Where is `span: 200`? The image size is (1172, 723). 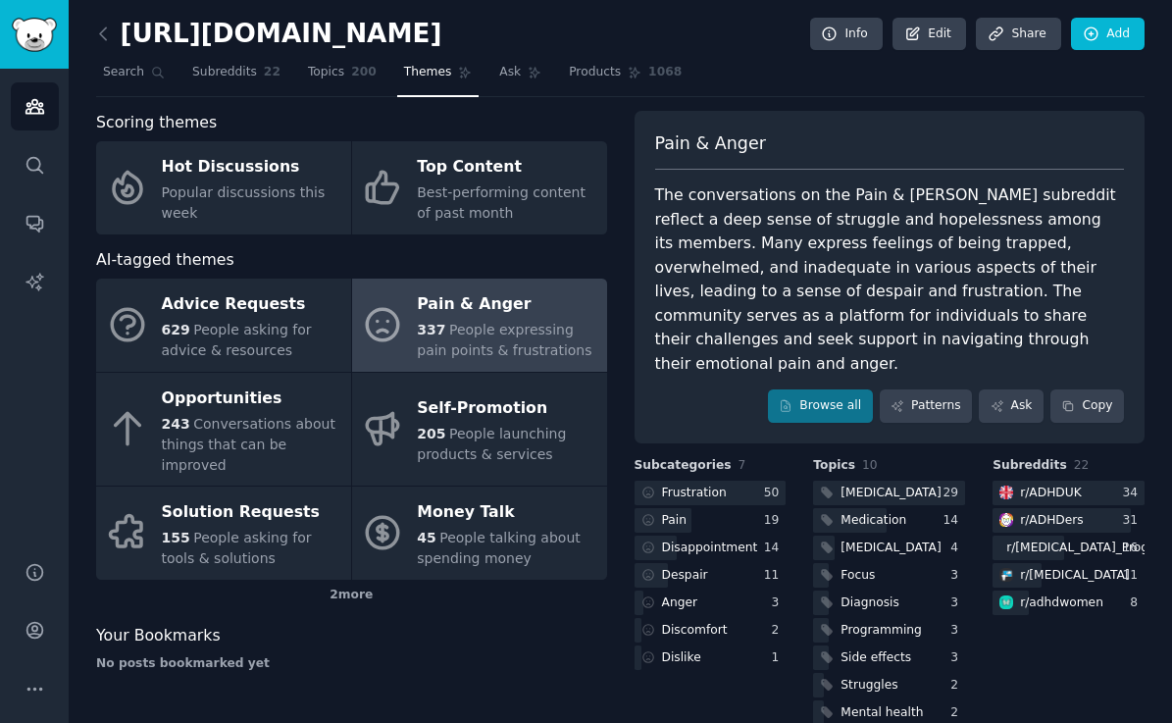 span: 200 is located at coordinates (364, 73).